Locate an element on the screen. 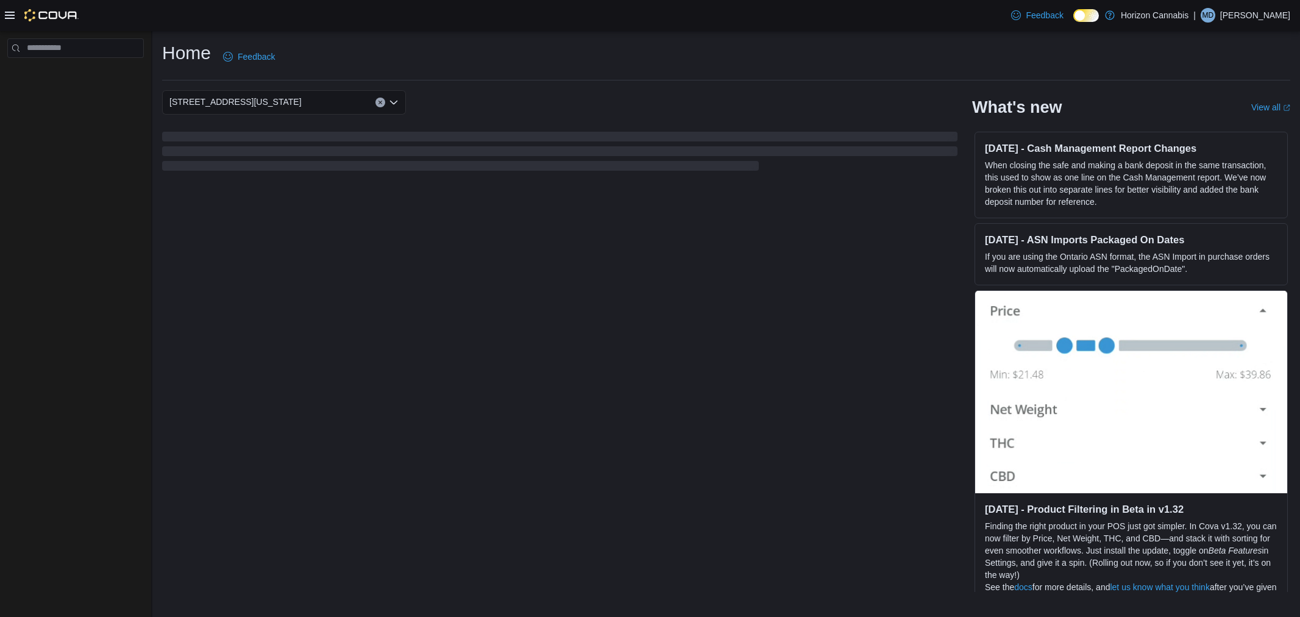 The image size is (1300, 617). p: Finding the right product in your POS just got simpler. In Cova v1.32, you can now filter by Pric... is located at coordinates (1131, 550).